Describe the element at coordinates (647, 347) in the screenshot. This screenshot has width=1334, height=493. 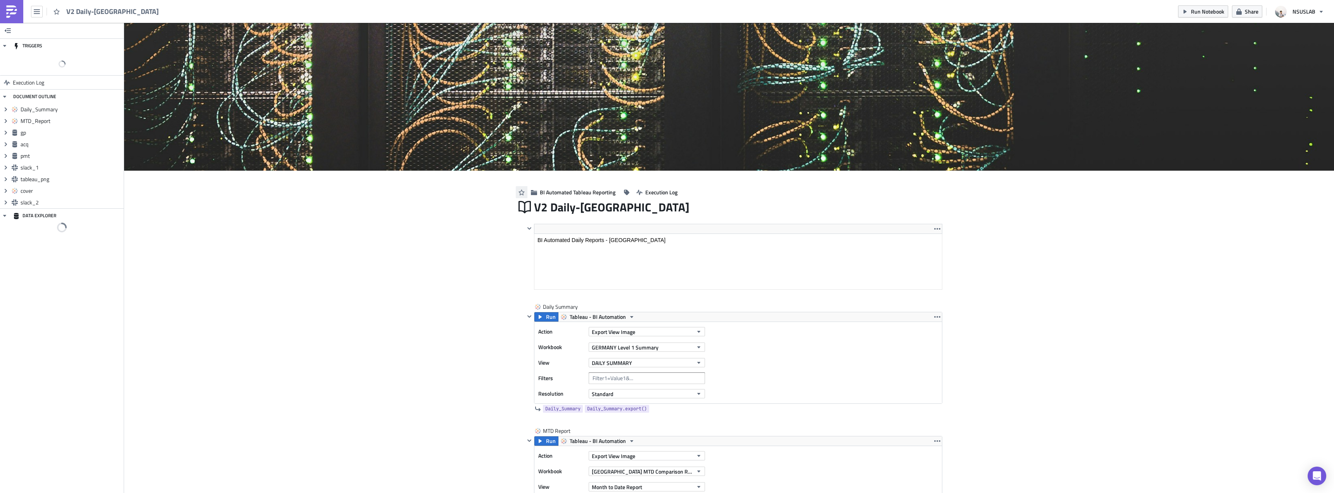
I see `button: GERMANY Level 1 Summary` at that location.